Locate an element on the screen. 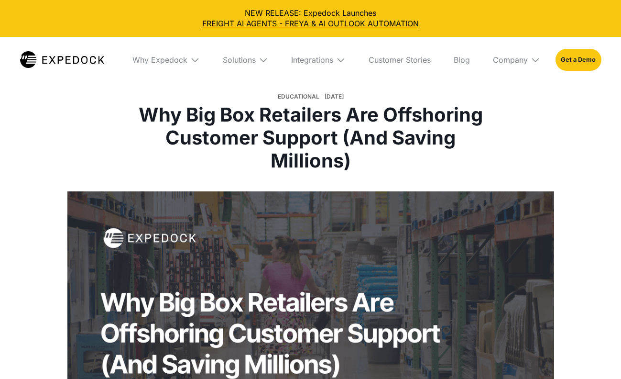 Image resolution: width=621 pixels, height=379 pixels. a: Customer Stories is located at coordinates (400, 60).